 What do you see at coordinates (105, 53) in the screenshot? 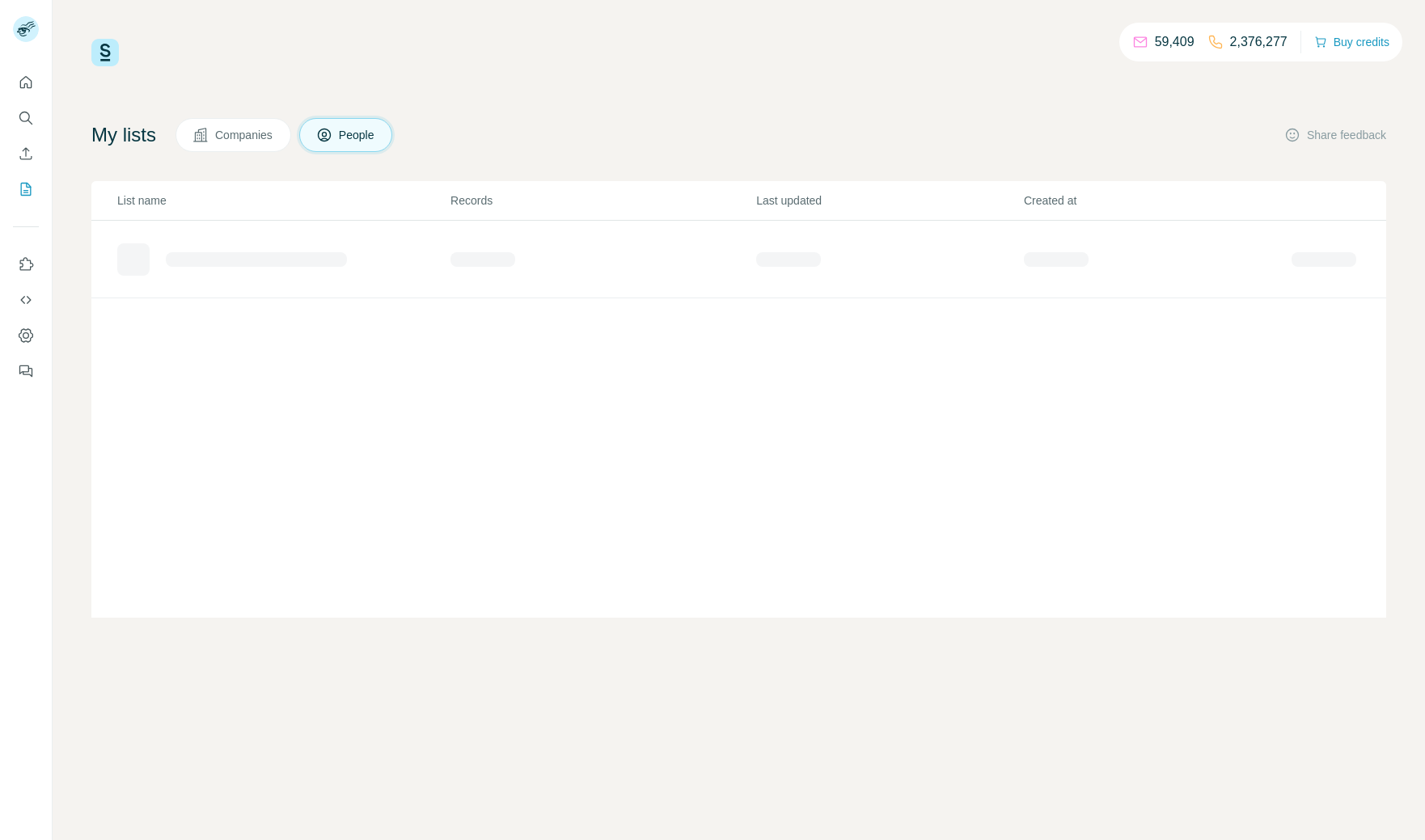
I see `img: Surfe Logo` at bounding box center [105, 53].